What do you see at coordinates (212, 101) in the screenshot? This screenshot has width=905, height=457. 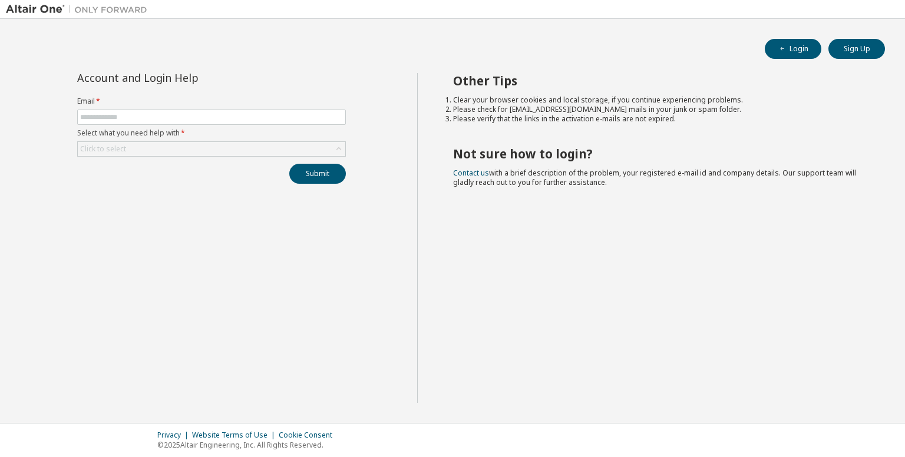 I see `label: Email` at bounding box center [212, 101].